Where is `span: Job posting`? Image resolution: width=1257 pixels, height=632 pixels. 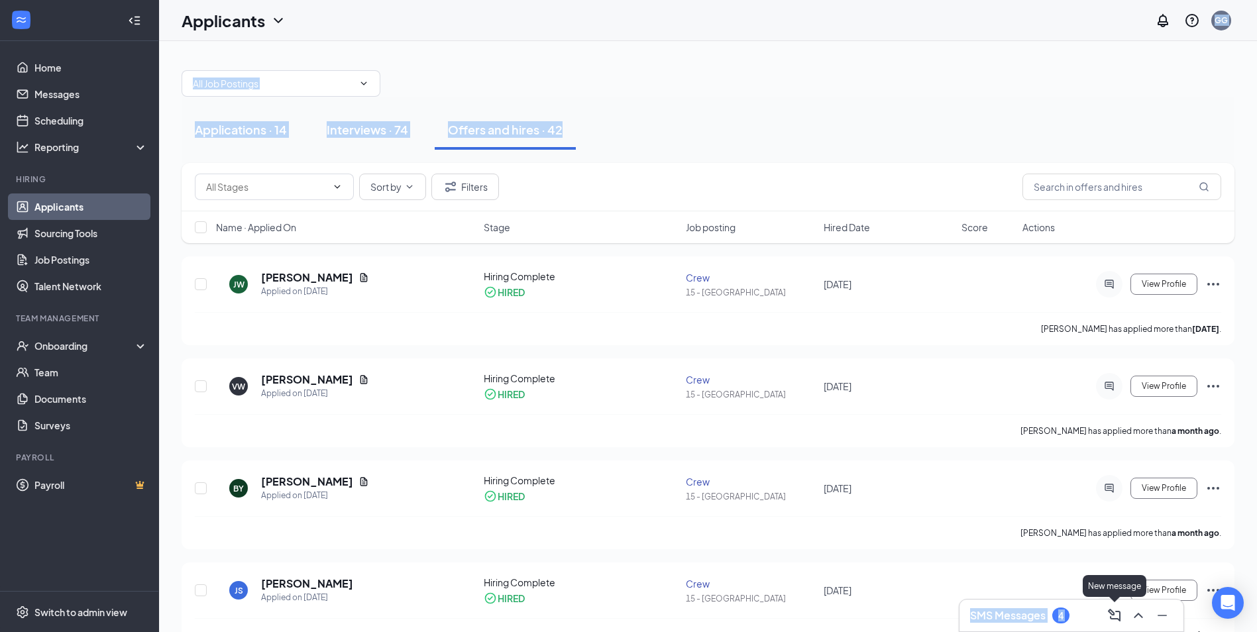
span: Job posting is located at coordinates (710, 227).